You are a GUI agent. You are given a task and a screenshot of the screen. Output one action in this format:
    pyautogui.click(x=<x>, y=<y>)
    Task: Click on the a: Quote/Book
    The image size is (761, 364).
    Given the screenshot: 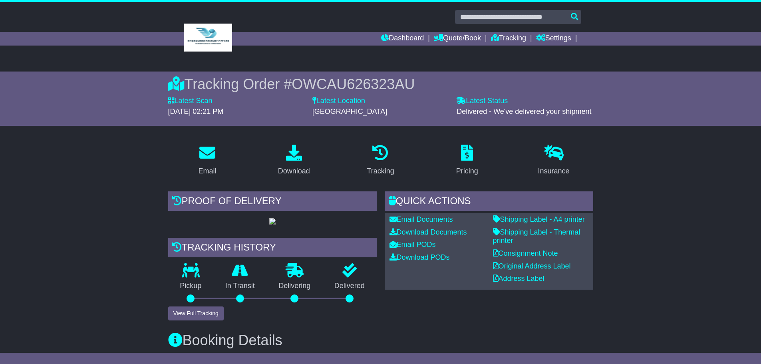 What is the action you would take?
    pyautogui.click(x=457, y=39)
    